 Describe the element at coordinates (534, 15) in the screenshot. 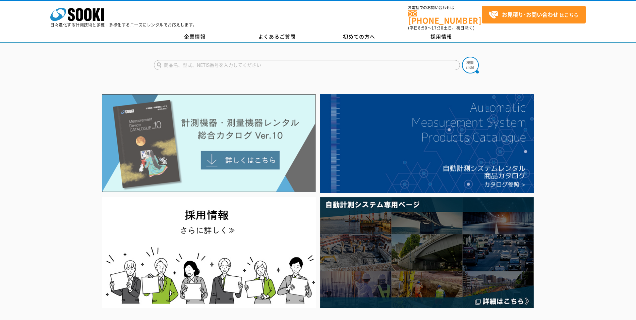

I see `span: はこちら` at that location.